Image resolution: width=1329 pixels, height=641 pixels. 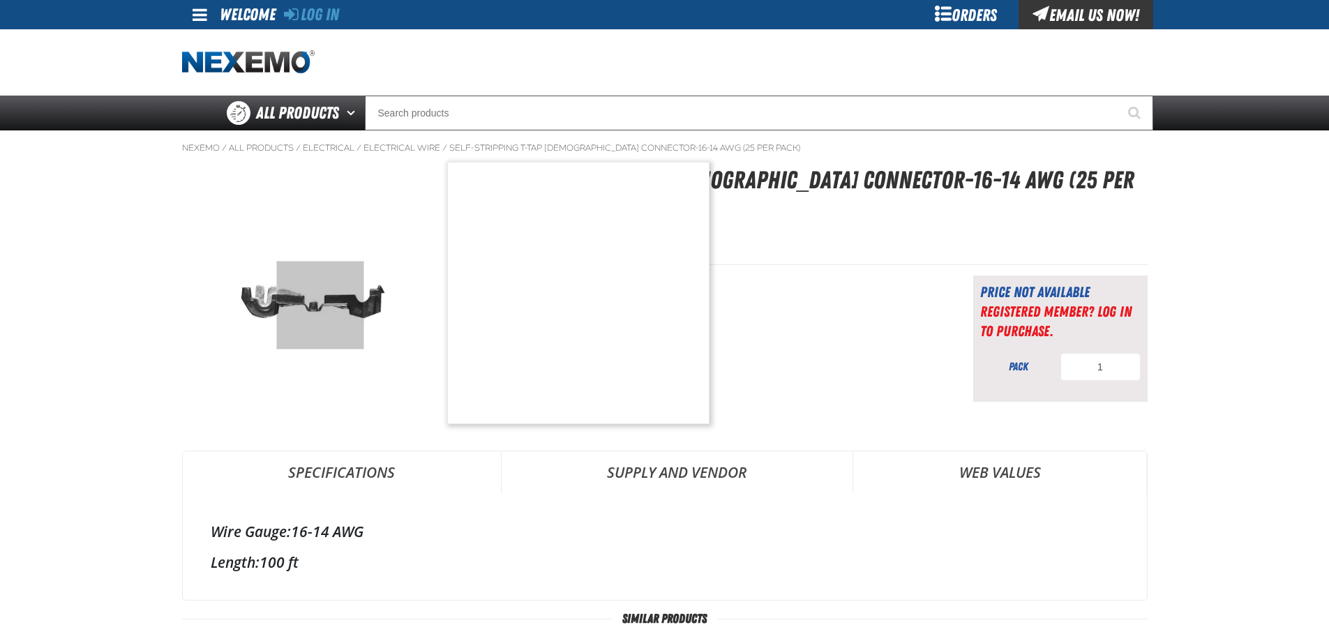 What do you see at coordinates (759, 113) in the screenshot?
I see `input: Search` at bounding box center [759, 113].